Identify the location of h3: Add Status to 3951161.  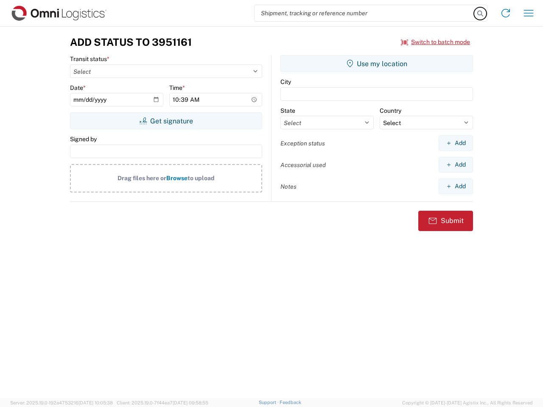
(131, 42).